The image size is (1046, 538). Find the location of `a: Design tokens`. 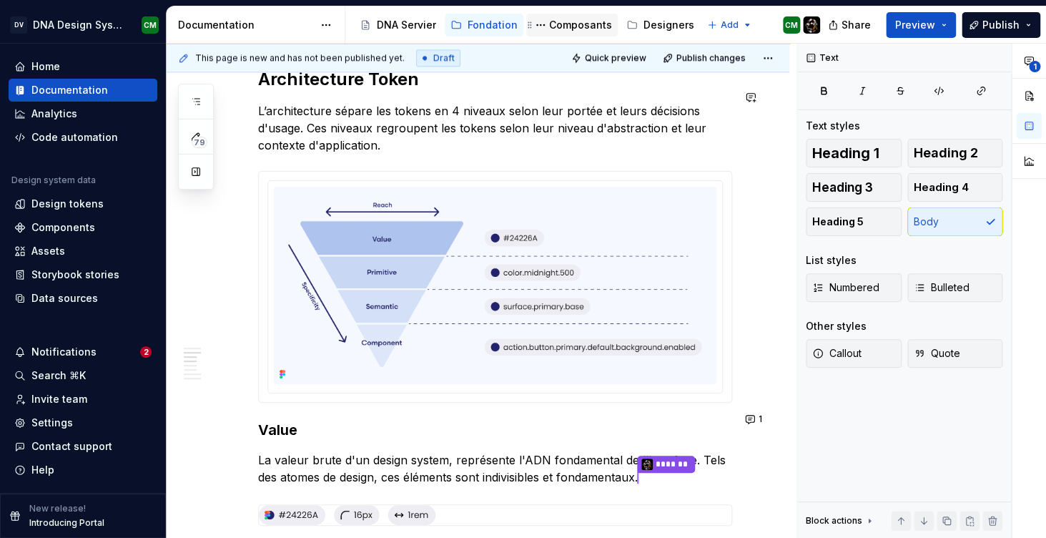

a: Design tokens is located at coordinates (83, 204).